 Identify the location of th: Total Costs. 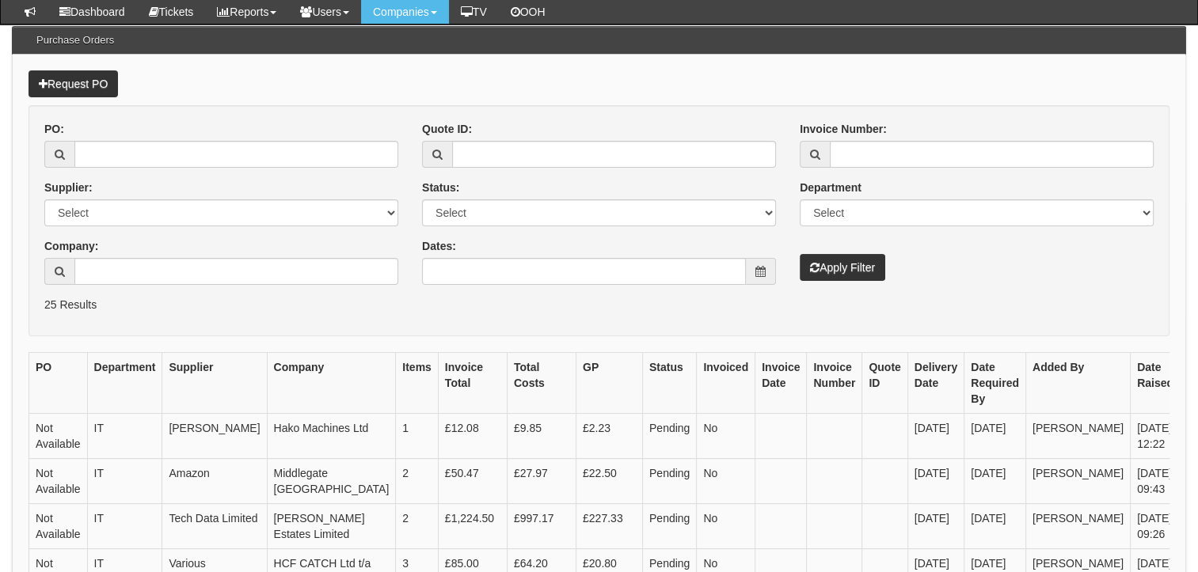
(541, 383).